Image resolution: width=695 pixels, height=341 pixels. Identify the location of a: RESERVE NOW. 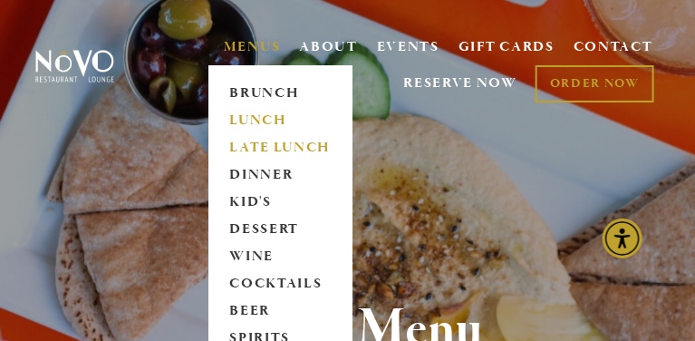
(460, 83).